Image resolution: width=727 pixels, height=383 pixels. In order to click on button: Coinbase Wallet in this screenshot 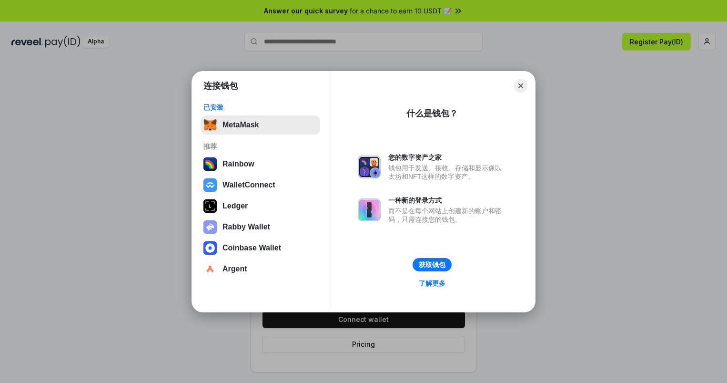, I will do `click(260, 248)`.